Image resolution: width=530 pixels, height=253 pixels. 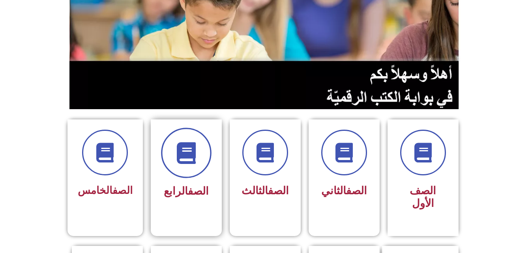 What do you see at coordinates (423, 197) in the screenshot?
I see `span: الصف الأول` at bounding box center [423, 197].